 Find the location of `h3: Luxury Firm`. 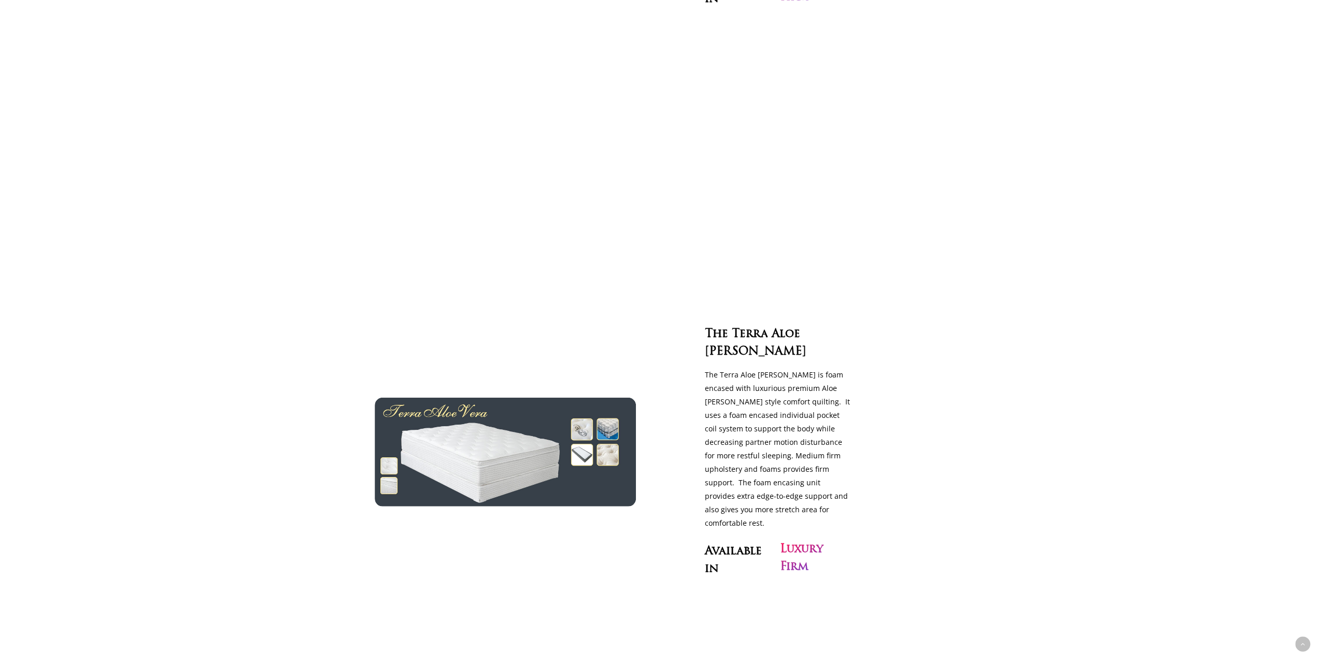

h3: Luxury Firm is located at coordinates (816, 558).